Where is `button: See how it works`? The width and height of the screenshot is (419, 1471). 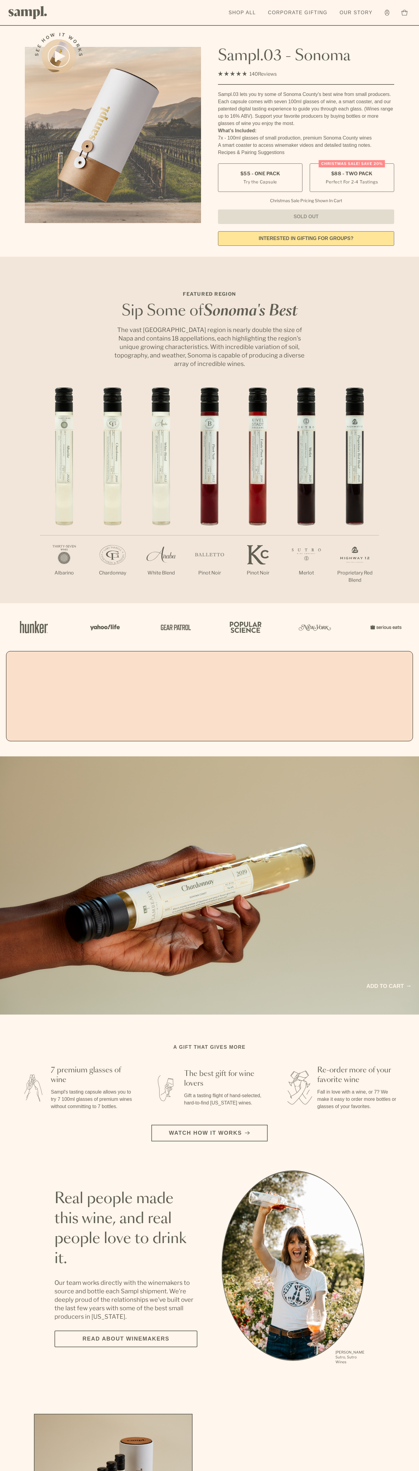 button: See how it works is located at coordinates (59, 56).